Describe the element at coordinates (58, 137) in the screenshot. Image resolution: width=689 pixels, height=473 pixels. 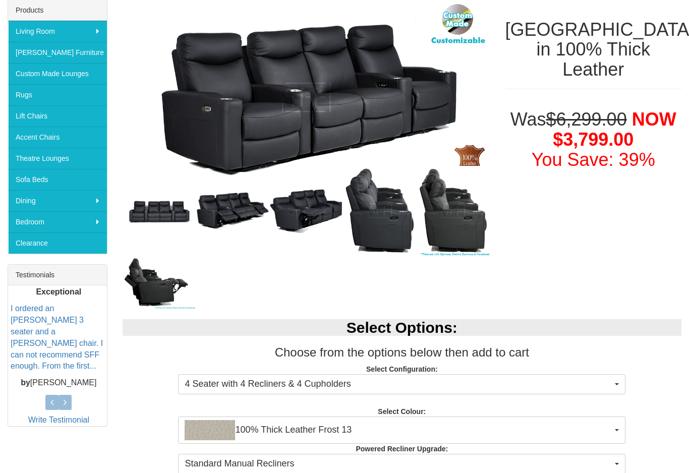
I see `a: Accent Chairs` at that location.